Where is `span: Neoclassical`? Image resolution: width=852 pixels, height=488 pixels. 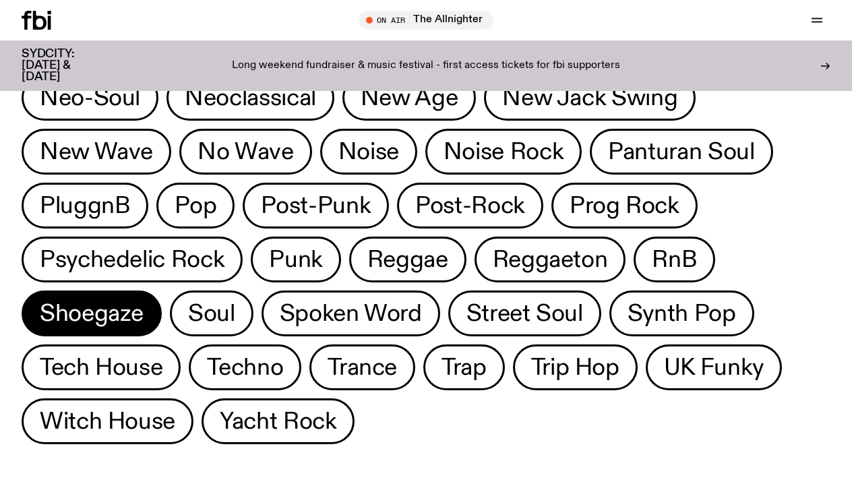 span: Neoclassical is located at coordinates (250, 98).